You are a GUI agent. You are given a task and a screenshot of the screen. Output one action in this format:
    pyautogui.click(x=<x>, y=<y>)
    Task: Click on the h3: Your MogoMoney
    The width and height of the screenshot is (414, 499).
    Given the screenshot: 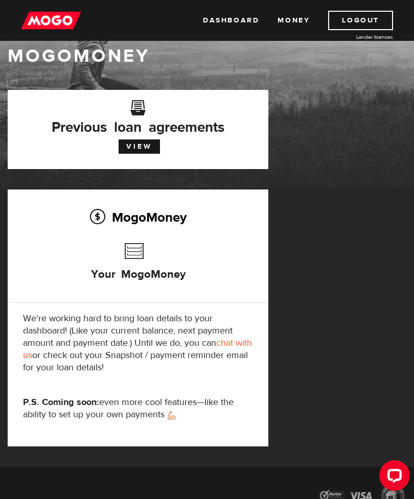 What is the action you would take?
    pyautogui.click(x=138, y=267)
    